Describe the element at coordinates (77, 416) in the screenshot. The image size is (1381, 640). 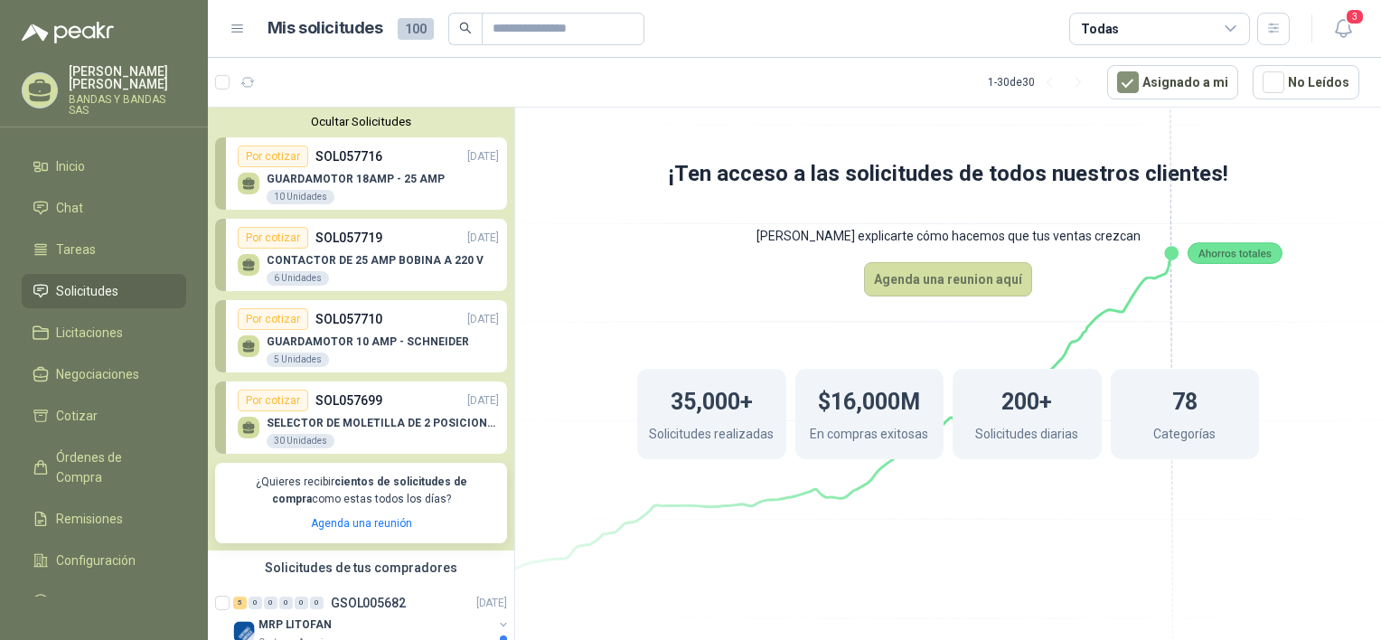
I see `span: Cotizar` at that location.